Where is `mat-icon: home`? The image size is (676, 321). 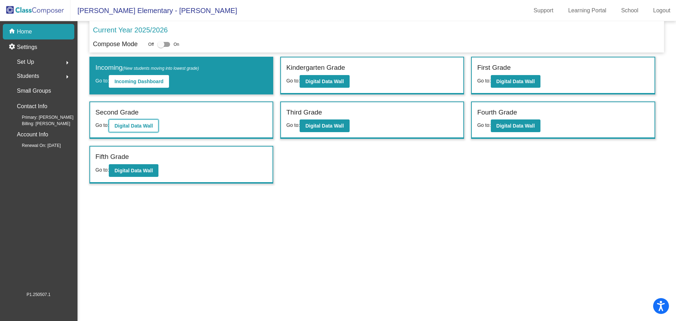
mat-icon: home is located at coordinates (13, 32).